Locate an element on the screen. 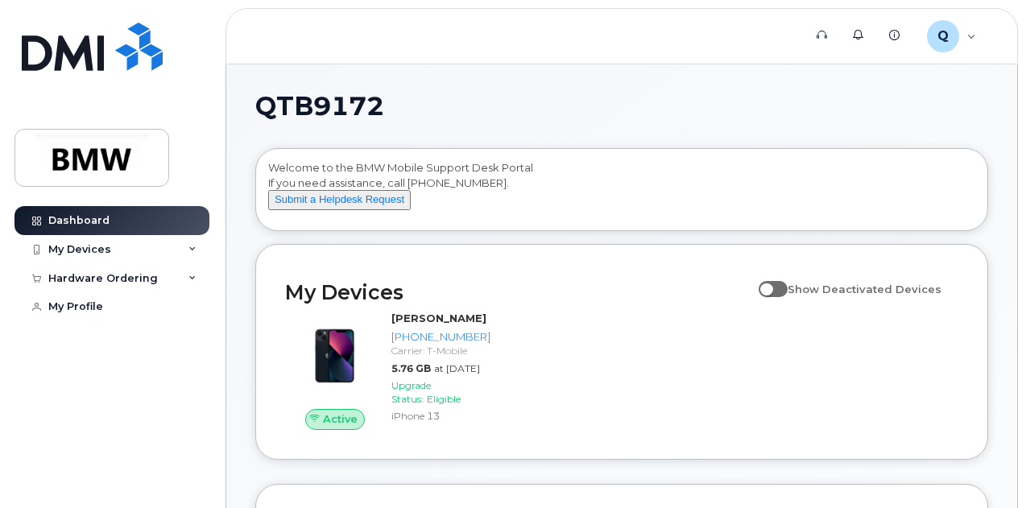 This screenshot has height=508, width=1026. h2: My Devices is located at coordinates (518, 292).